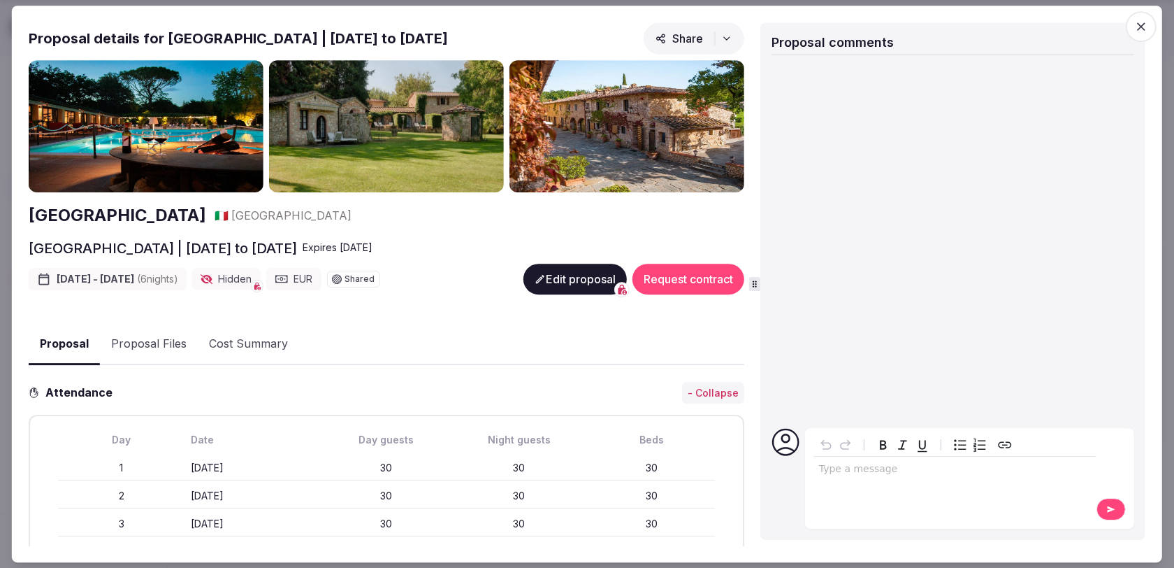 The width and height of the screenshot is (1174, 568). I want to click on span: Shared, so click(359, 279).